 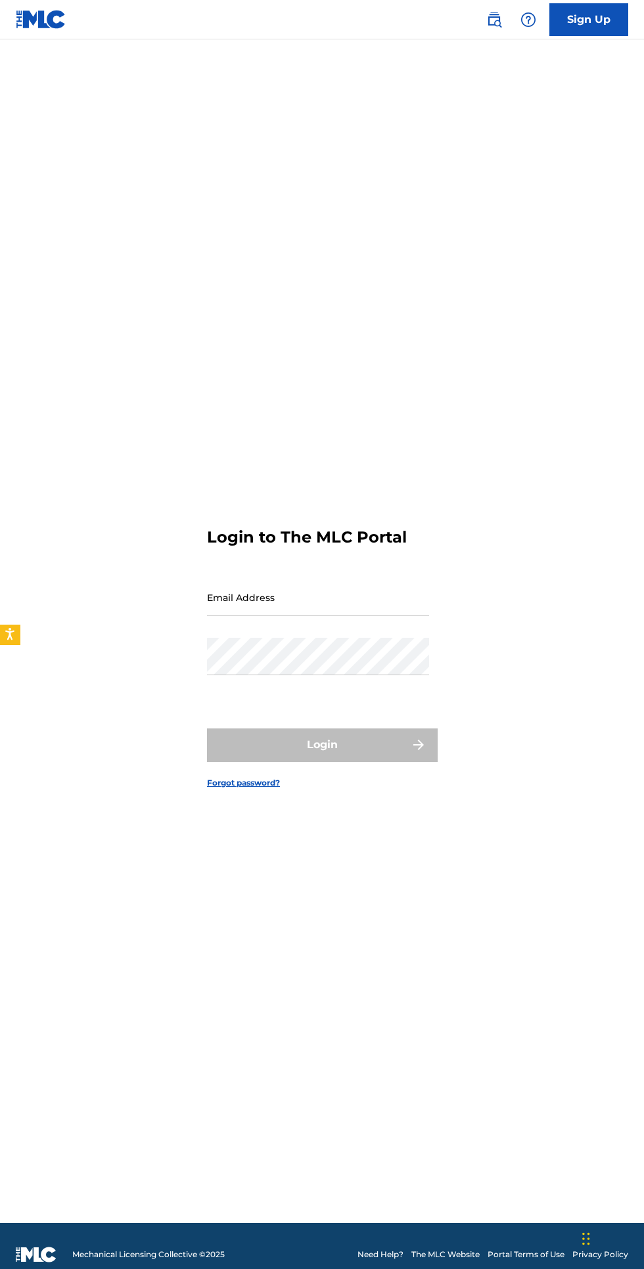 I want to click on div: Help, so click(x=528, y=20).